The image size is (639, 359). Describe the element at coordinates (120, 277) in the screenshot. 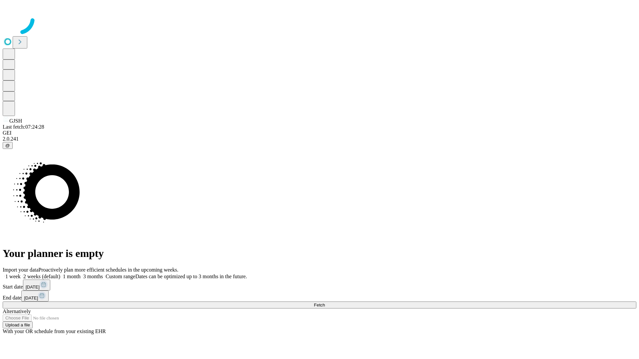

I see `span: Custom range` at that location.